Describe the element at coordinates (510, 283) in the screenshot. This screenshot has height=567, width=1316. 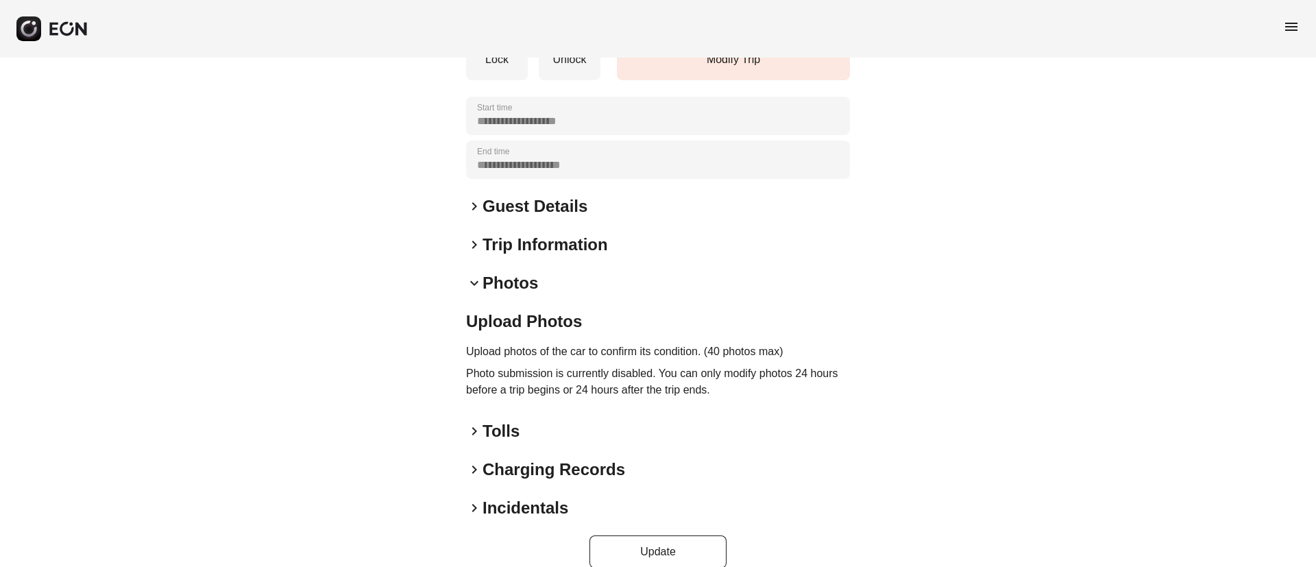
I see `h2: Photos` at that location.